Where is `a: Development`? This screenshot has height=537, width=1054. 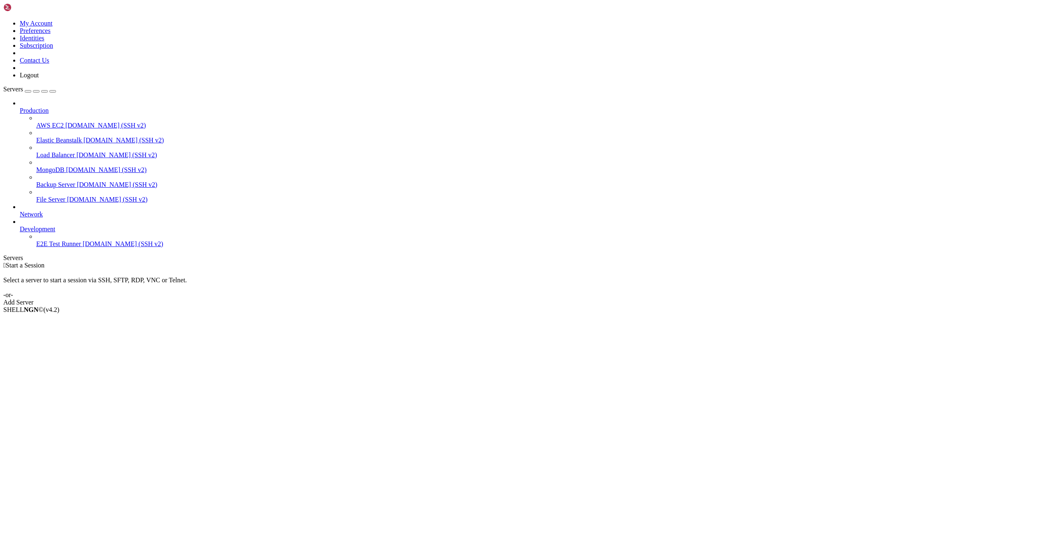 a: Development is located at coordinates (535, 229).